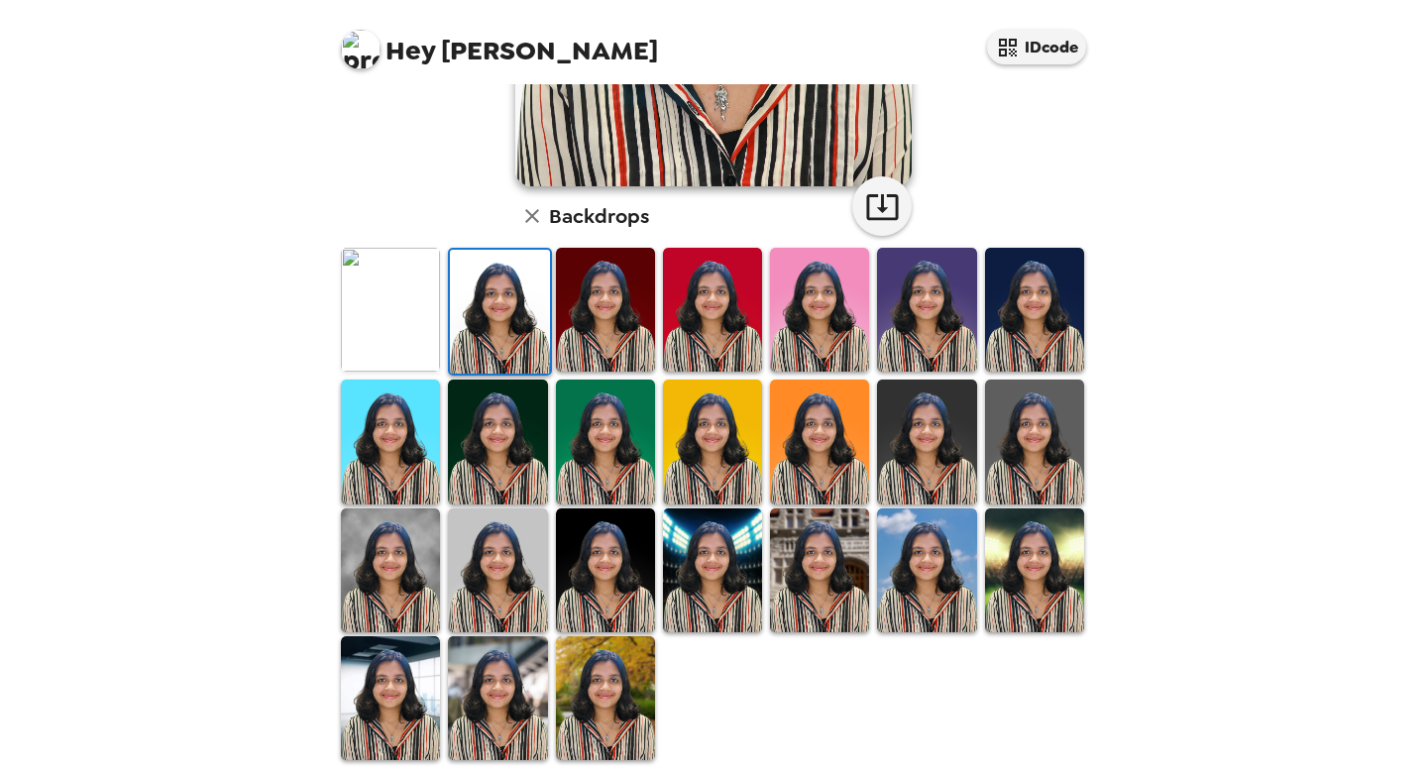 The height and width of the screenshot is (771, 1427). I want to click on h6: Backdrops, so click(598, 216).